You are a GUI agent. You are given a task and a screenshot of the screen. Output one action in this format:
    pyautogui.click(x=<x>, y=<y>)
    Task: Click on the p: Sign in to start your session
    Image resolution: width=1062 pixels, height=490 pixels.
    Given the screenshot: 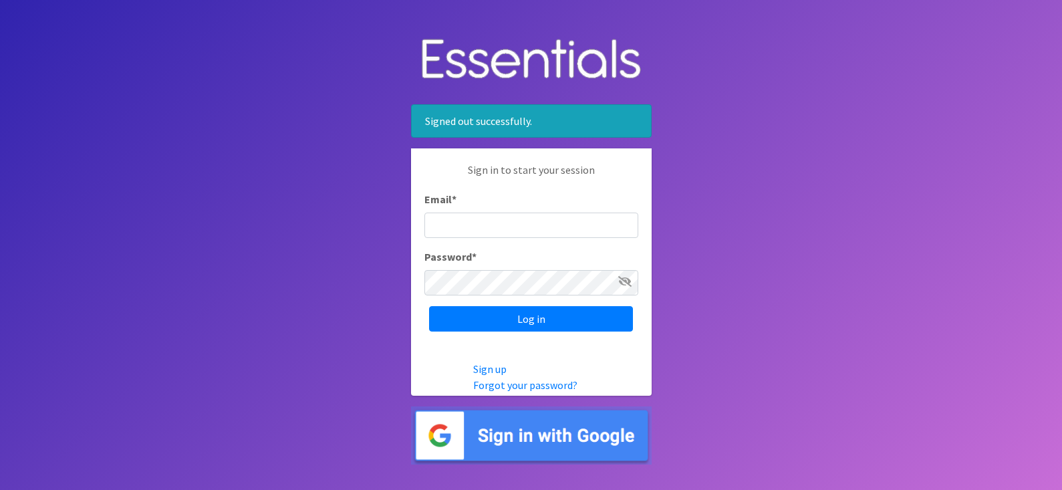 What is the action you would take?
    pyautogui.click(x=531, y=176)
    